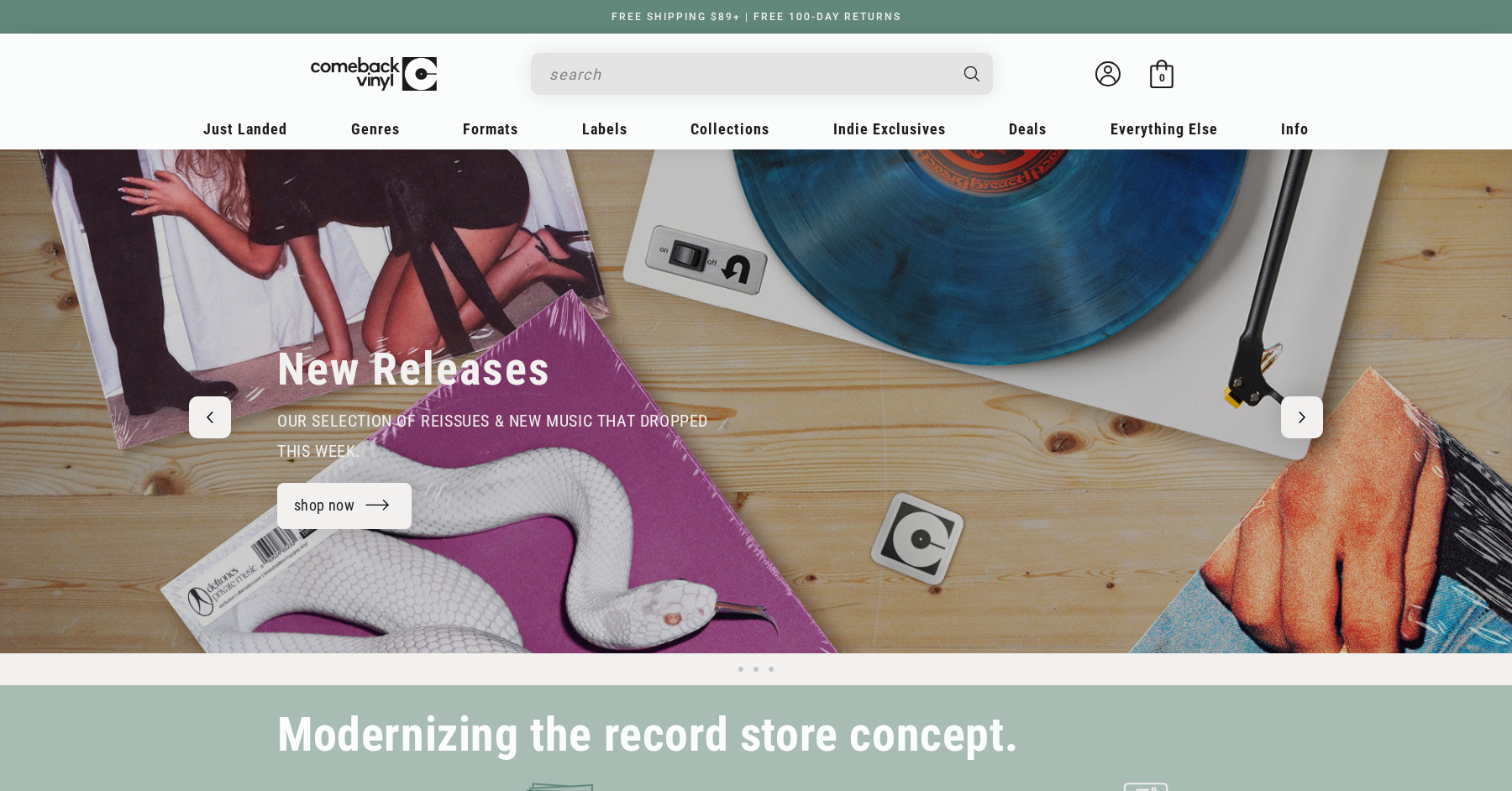 The width and height of the screenshot is (1512, 791). I want to click on span: Deals, so click(1027, 129).